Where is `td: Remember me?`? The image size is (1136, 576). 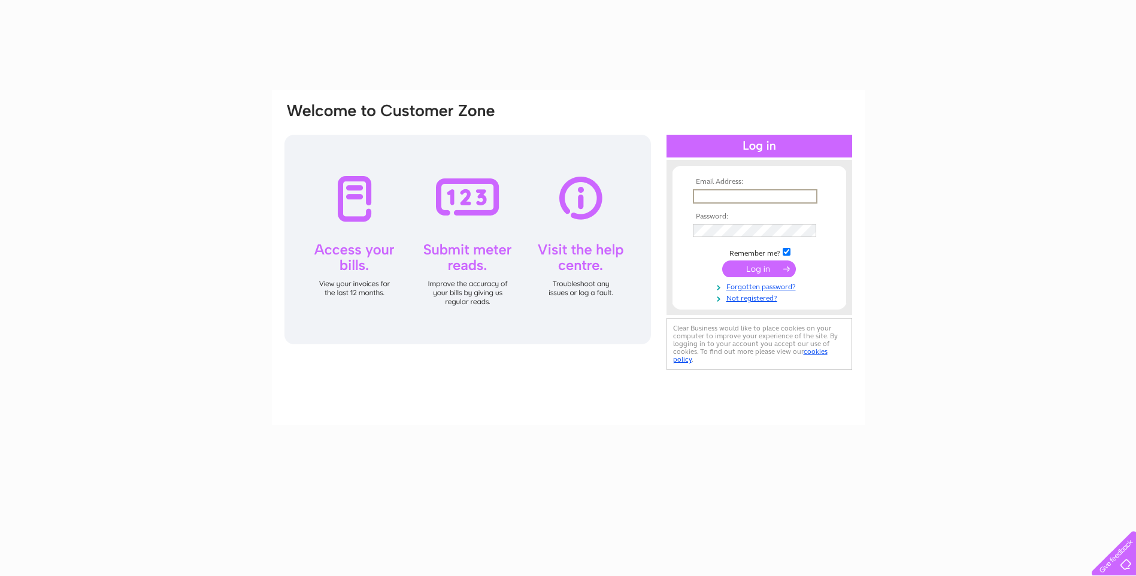
td: Remember me? is located at coordinates (759, 252).